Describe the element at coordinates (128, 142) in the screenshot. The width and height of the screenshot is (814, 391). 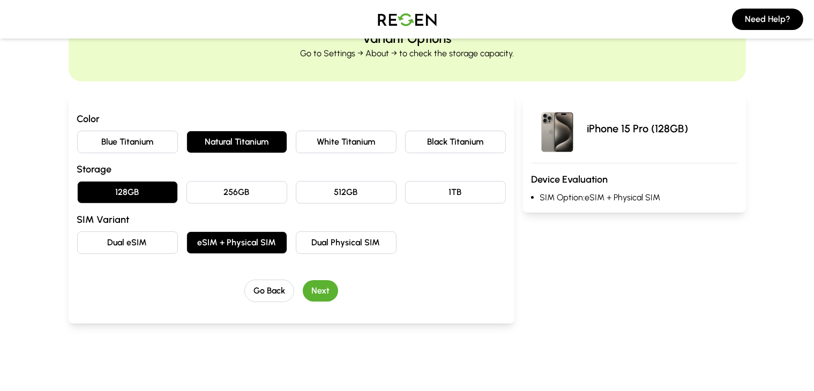
I see `button: Blue Titanium` at that location.